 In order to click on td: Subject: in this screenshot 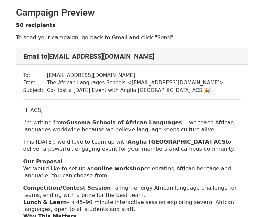, I will do `click(35, 90)`.